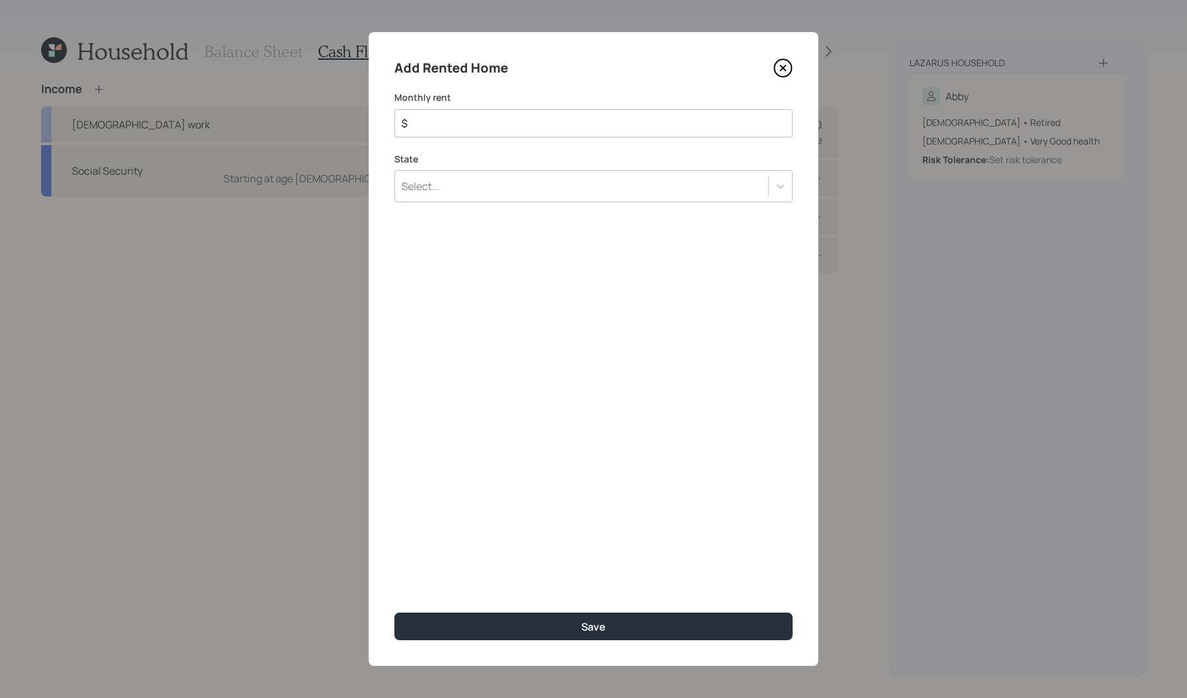 The width and height of the screenshot is (1187, 698). Describe the element at coordinates (593, 627) in the screenshot. I see `div: Save` at that location.